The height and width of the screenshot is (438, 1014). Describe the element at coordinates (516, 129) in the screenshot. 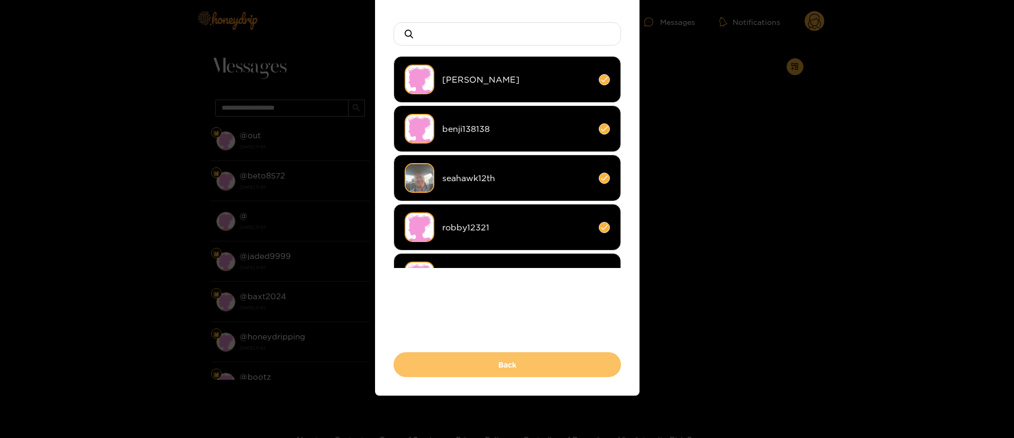

I see `span: benji138138` at that location.